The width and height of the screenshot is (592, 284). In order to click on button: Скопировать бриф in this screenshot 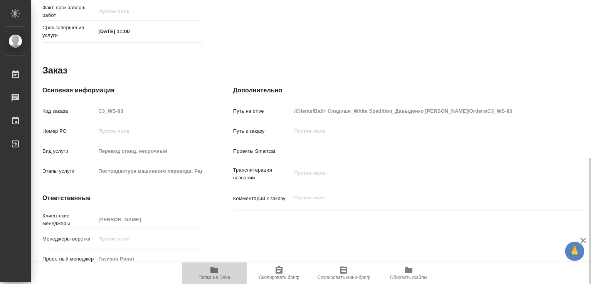, I will do `click(279, 274)`.